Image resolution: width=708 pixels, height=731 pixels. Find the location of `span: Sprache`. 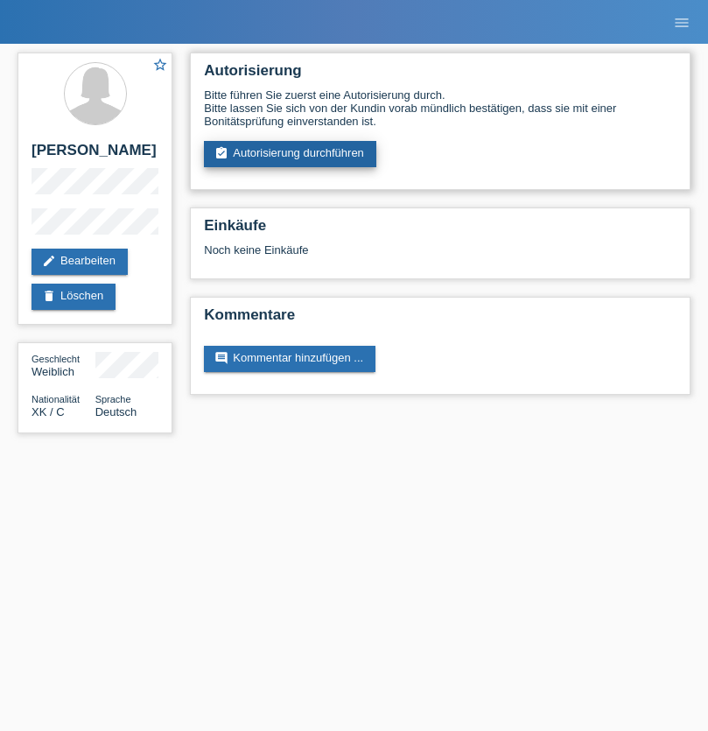

span: Sprache is located at coordinates (113, 399).